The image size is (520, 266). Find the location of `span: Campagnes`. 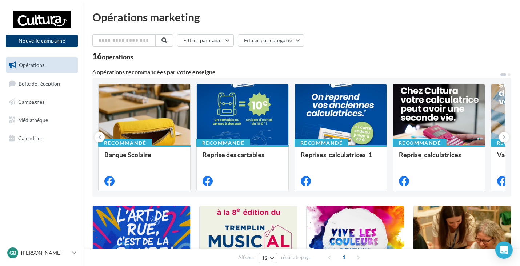

span: Campagnes is located at coordinates (31, 102).